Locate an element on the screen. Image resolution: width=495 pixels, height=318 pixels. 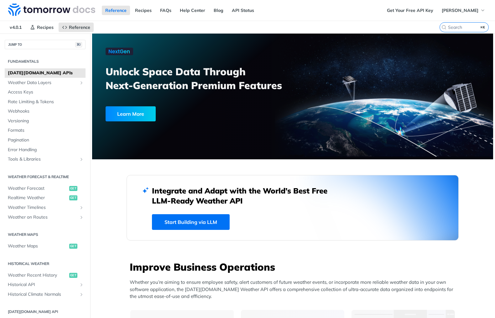
a: Weather on RoutesShow subpages for Weather on Routes is located at coordinates (45, 217).